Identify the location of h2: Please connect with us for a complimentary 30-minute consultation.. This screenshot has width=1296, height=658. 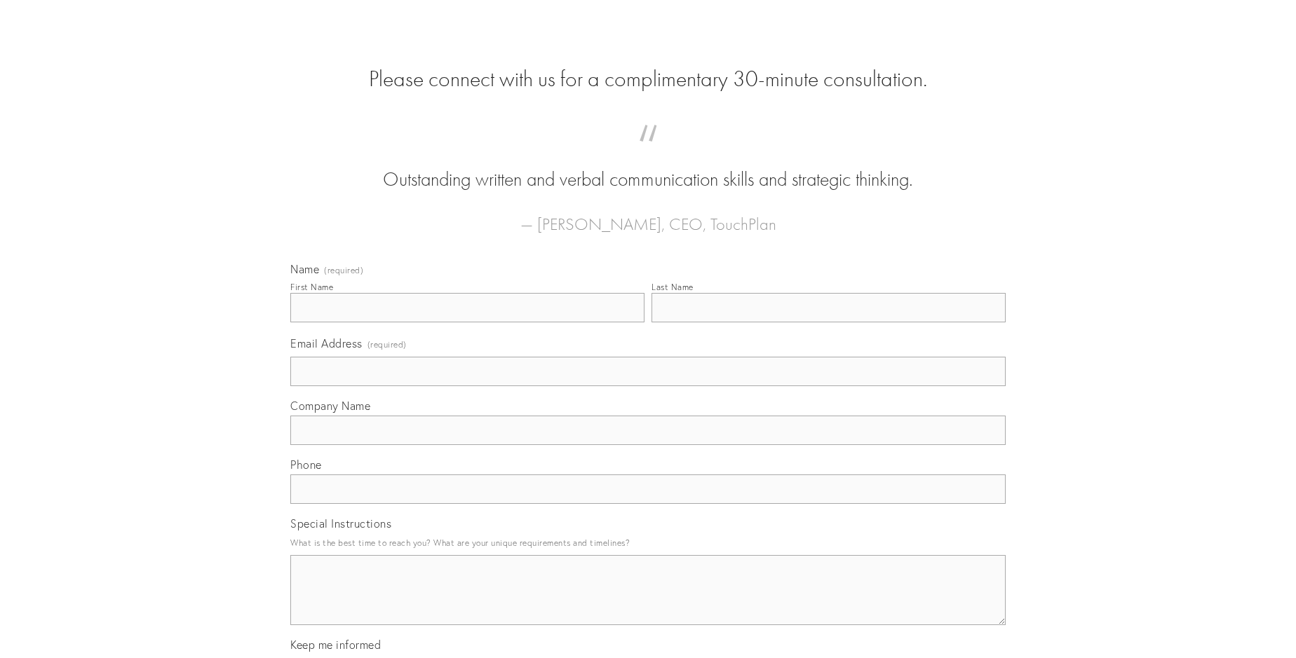
(648, 79).